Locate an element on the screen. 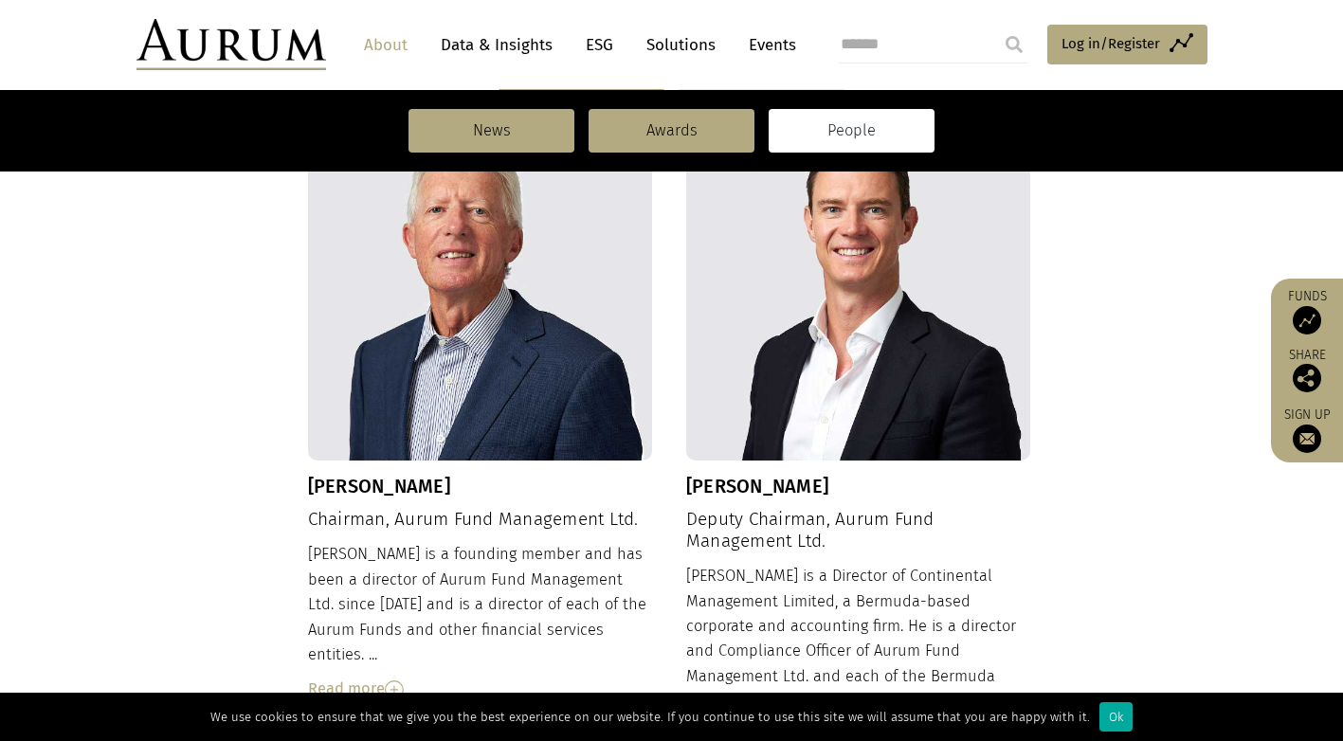  a: Funds is located at coordinates (1307, 311).